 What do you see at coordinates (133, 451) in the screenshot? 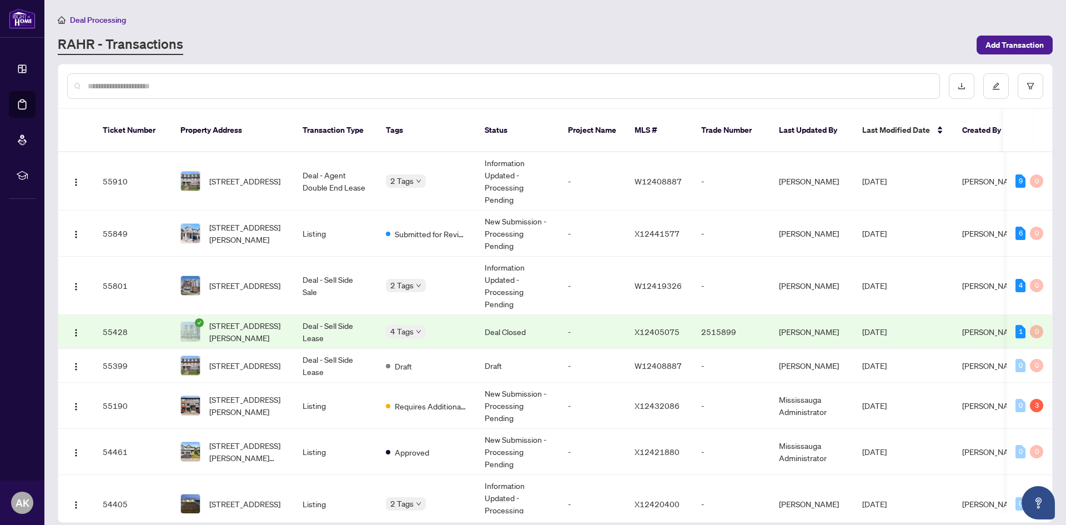
I see `td: 54461` at bounding box center [133, 451].